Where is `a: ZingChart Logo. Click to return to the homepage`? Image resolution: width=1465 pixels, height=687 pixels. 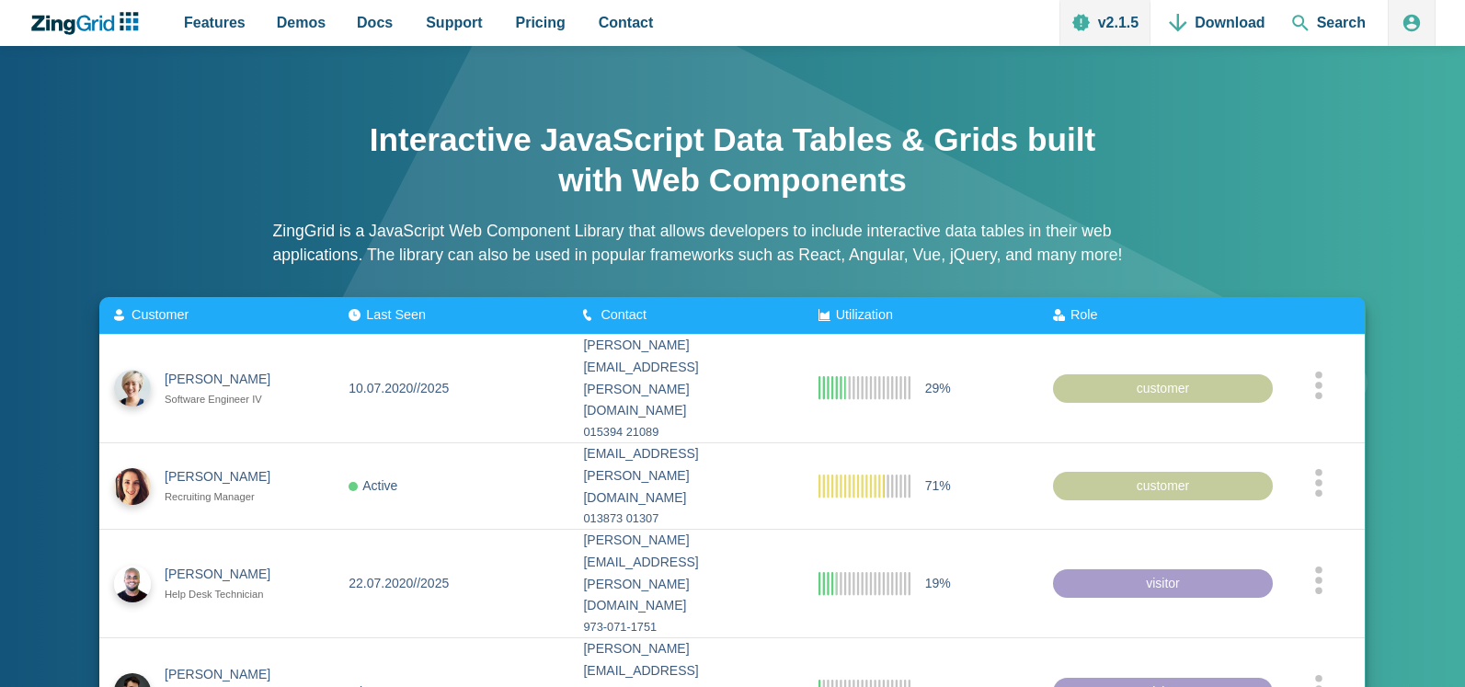 a: ZingChart Logo. Click to return to the homepage is located at coordinates (88, 23).